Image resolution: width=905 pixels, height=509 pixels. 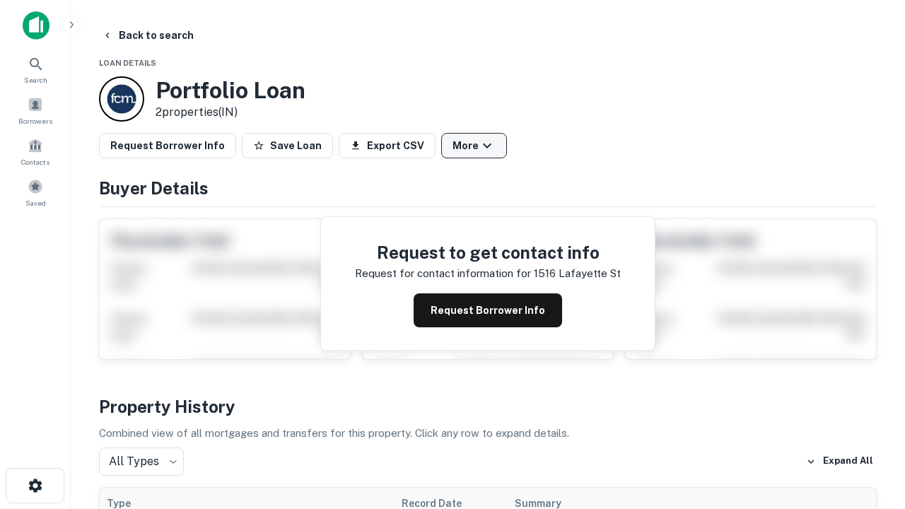 What do you see at coordinates (35, 80) in the screenshot?
I see `span: Search` at bounding box center [35, 80].